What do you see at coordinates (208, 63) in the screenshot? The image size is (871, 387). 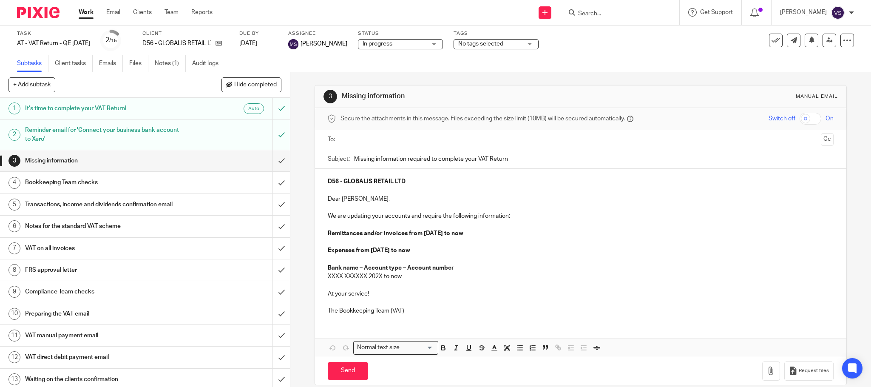 I see `a: Audit logs` at bounding box center [208, 63].